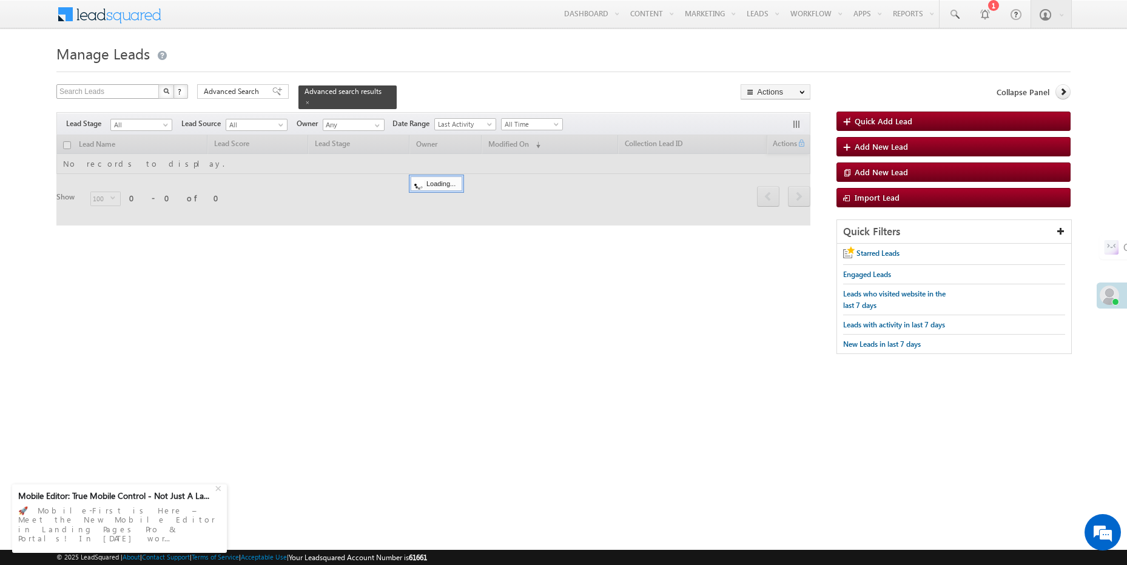 The height and width of the screenshot is (565, 1127). What do you see at coordinates (203, 124) in the screenshot?
I see `span: Lead Source` at bounding box center [203, 124].